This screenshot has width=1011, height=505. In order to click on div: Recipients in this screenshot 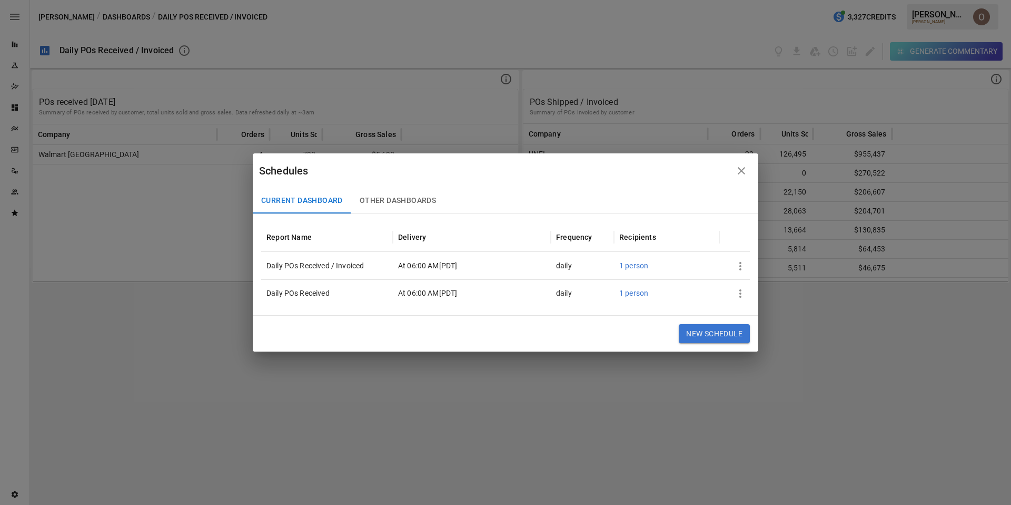, I will do `click(638, 237)`.